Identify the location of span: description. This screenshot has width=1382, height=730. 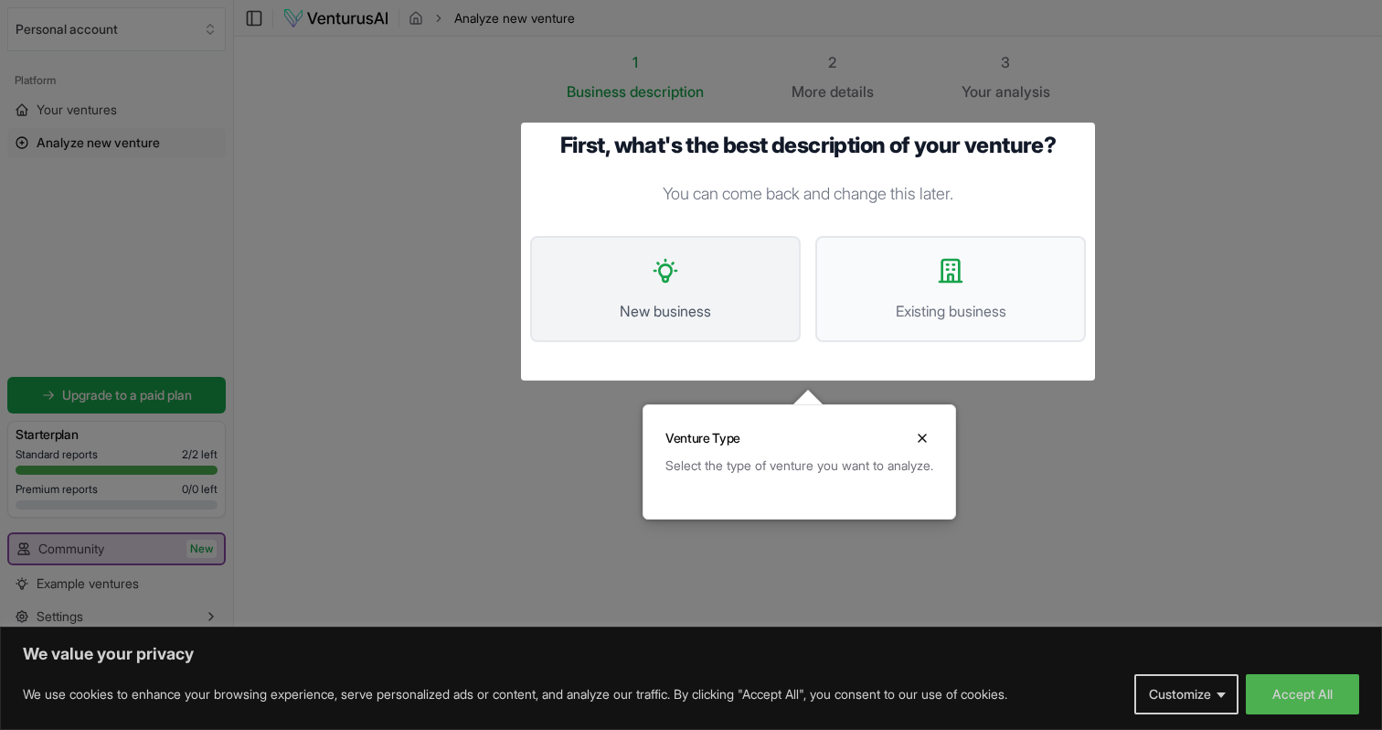
(667, 91).